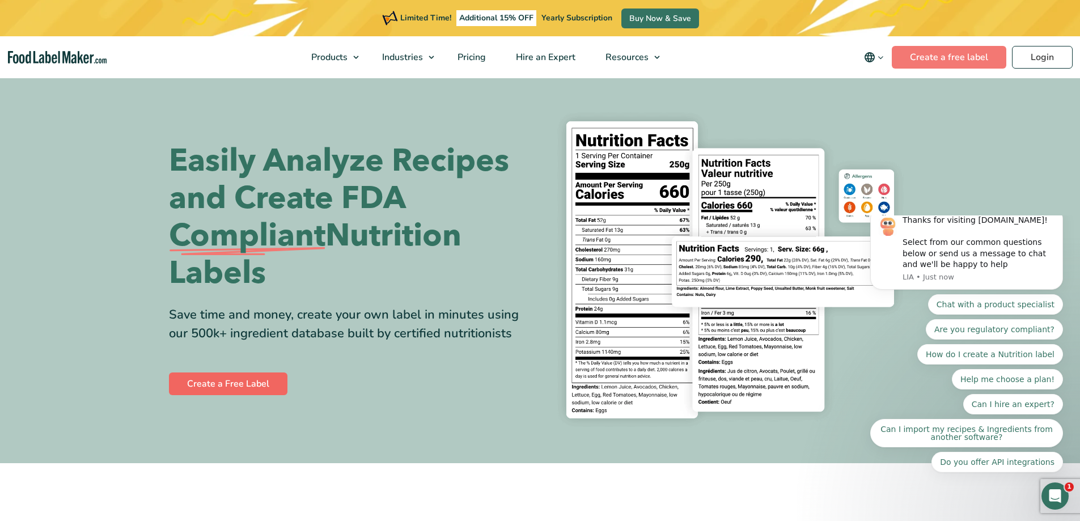 Image resolution: width=1080 pixels, height=521 pixels. What do you see at coordinates (544, 57) in the screenshot?
I see `span: Hire an Expert` at bounding box center [544, 57].